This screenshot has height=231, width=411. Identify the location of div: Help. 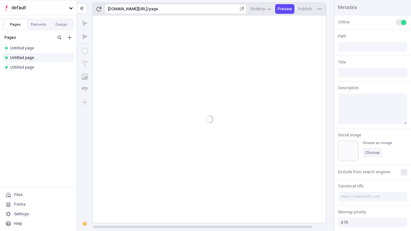
(18, 224).